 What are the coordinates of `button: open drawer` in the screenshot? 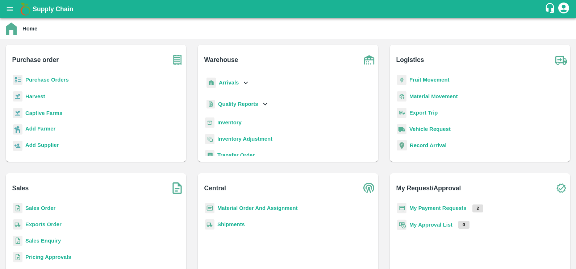 It's located at (10, 9).